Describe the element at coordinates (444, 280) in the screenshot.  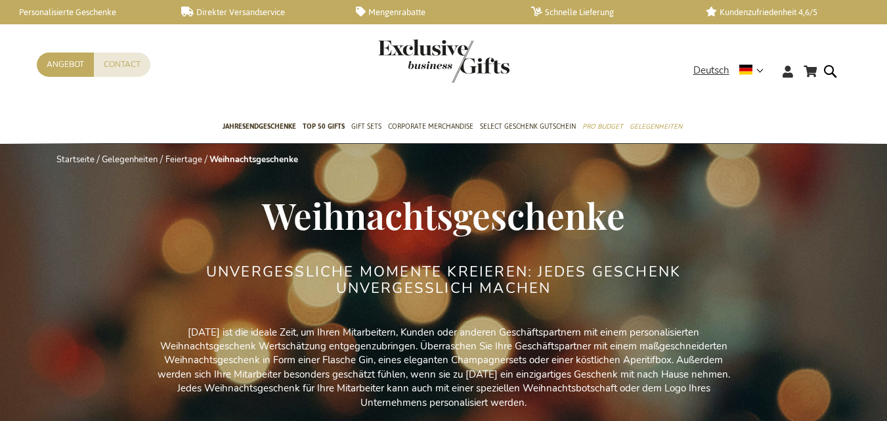
I see `h2: UNVERGESSLICHE MOMENTE KREIEREN: JEDES GESCHENK UNVERGESSLICH MACHEN` at that location.